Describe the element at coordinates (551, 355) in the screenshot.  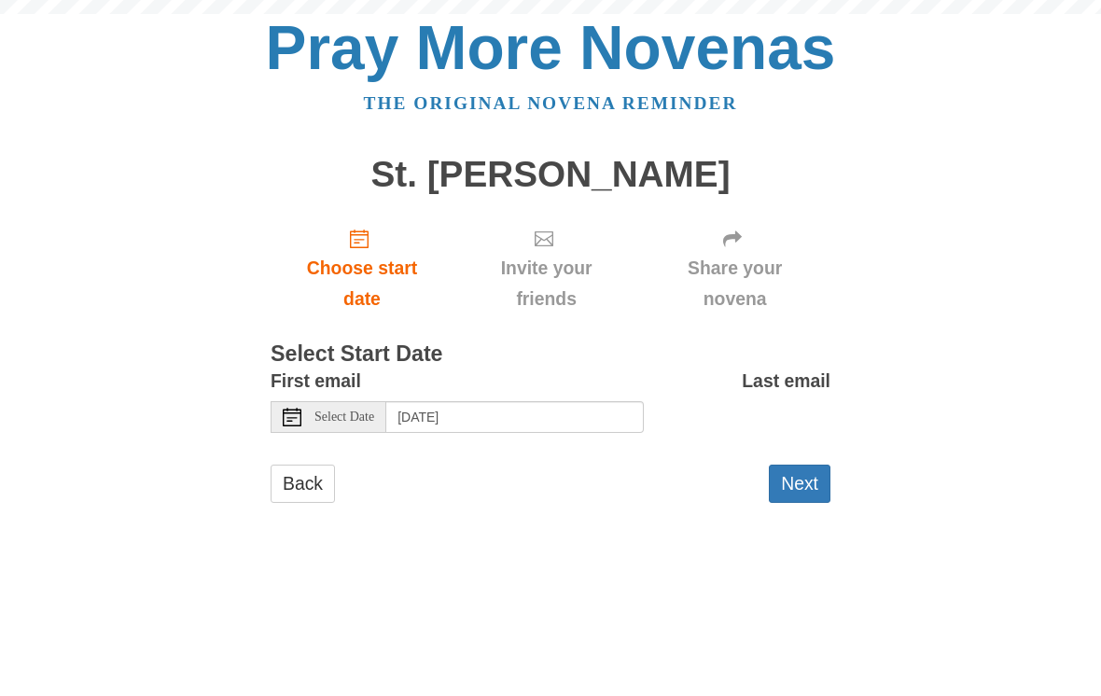
I see `h3: Select Start Date` at that location.